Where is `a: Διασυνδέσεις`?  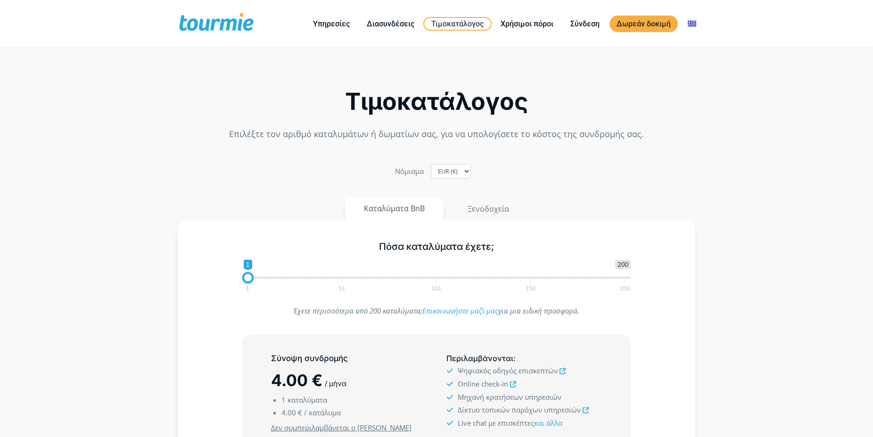 a: Διασυνδέσεις is located at coordinates (390, 24).